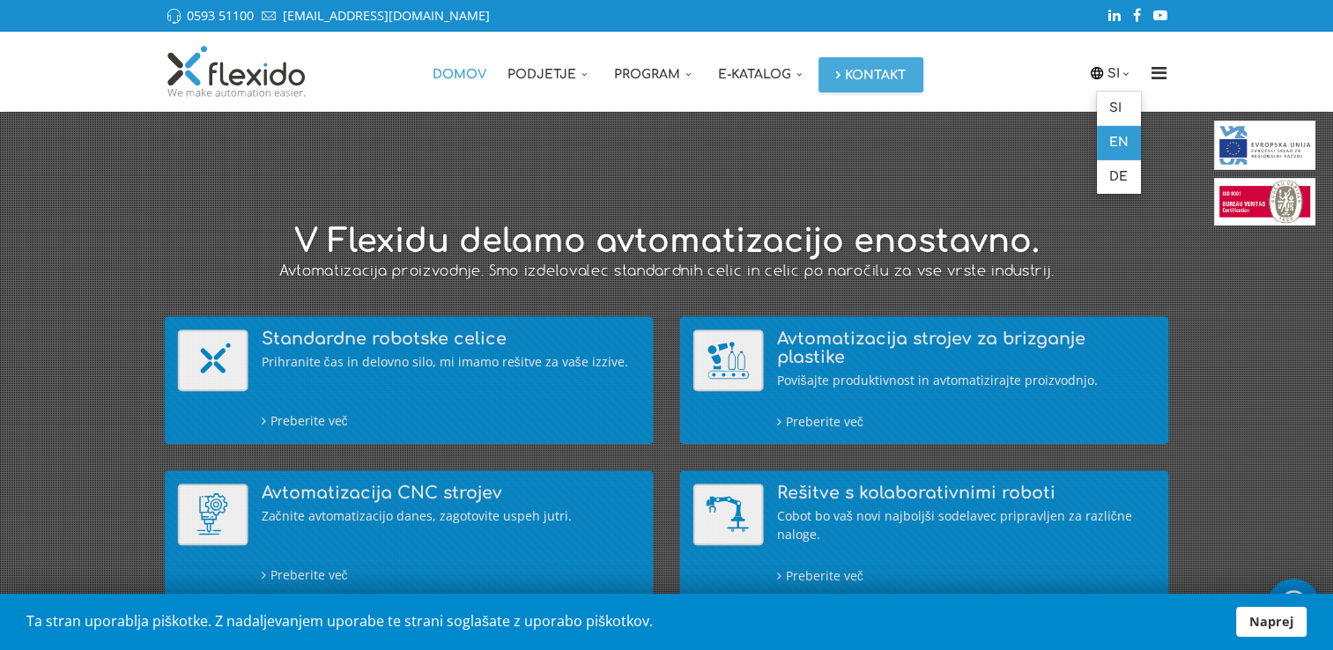 The width and height of the screenshot is (1333, 650). Describe the element at coordinates (1265, 145) in the screenshot. I see `img: EU skladi` at that location.